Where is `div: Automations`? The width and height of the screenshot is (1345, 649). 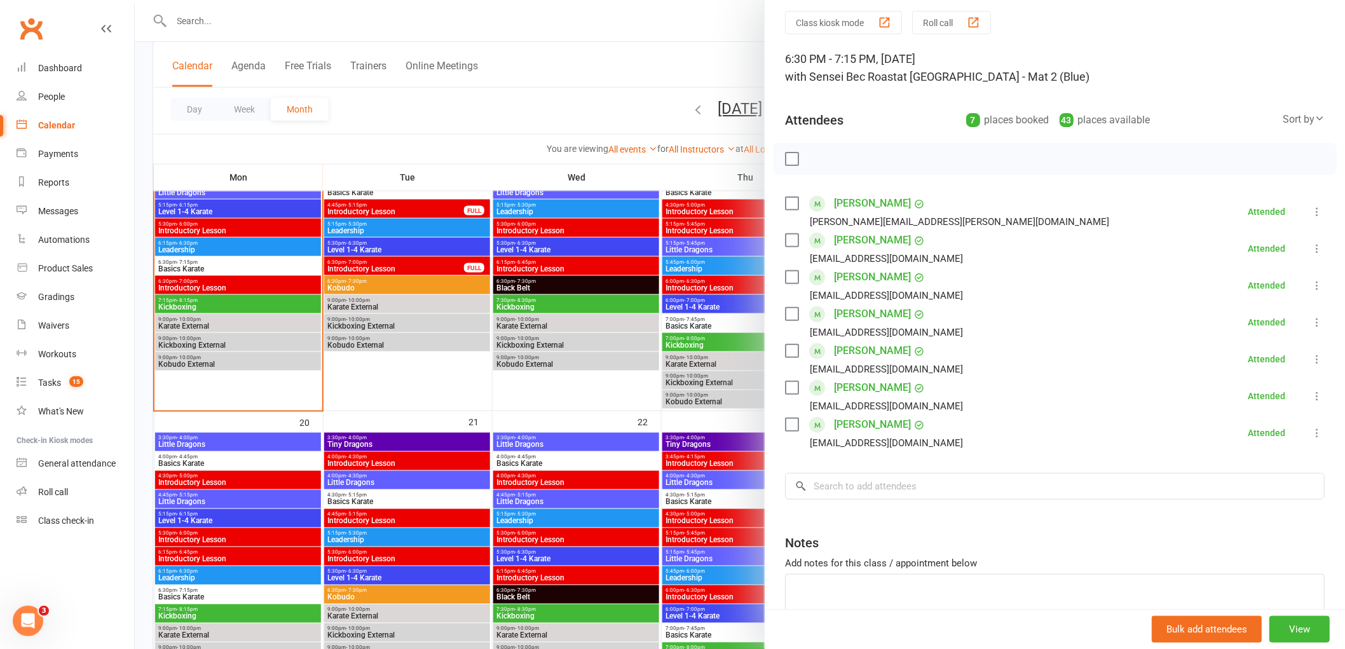
div: Automations is located at coordinates (64, 240).